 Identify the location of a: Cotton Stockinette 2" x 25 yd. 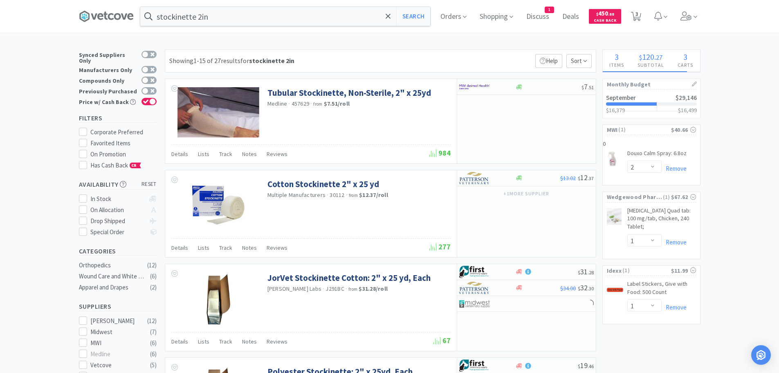
(323, 184).